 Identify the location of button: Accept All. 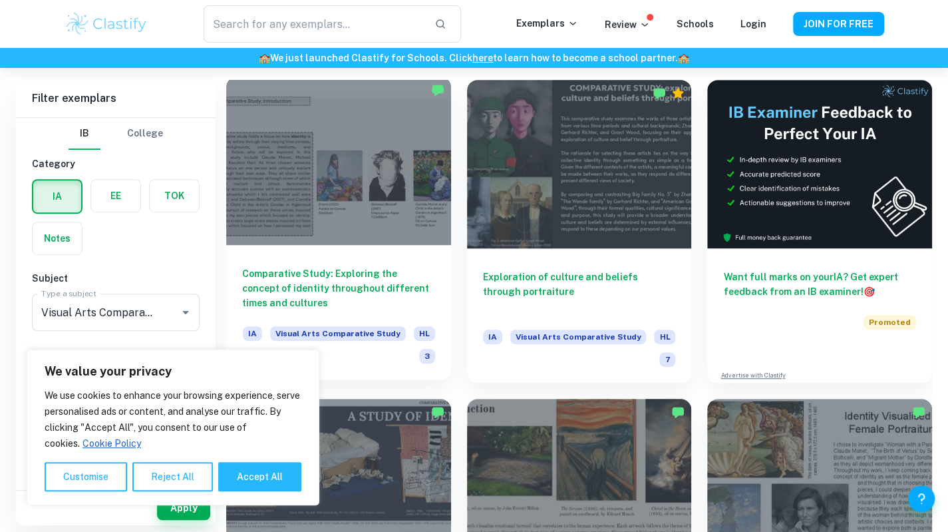
(259, 476).